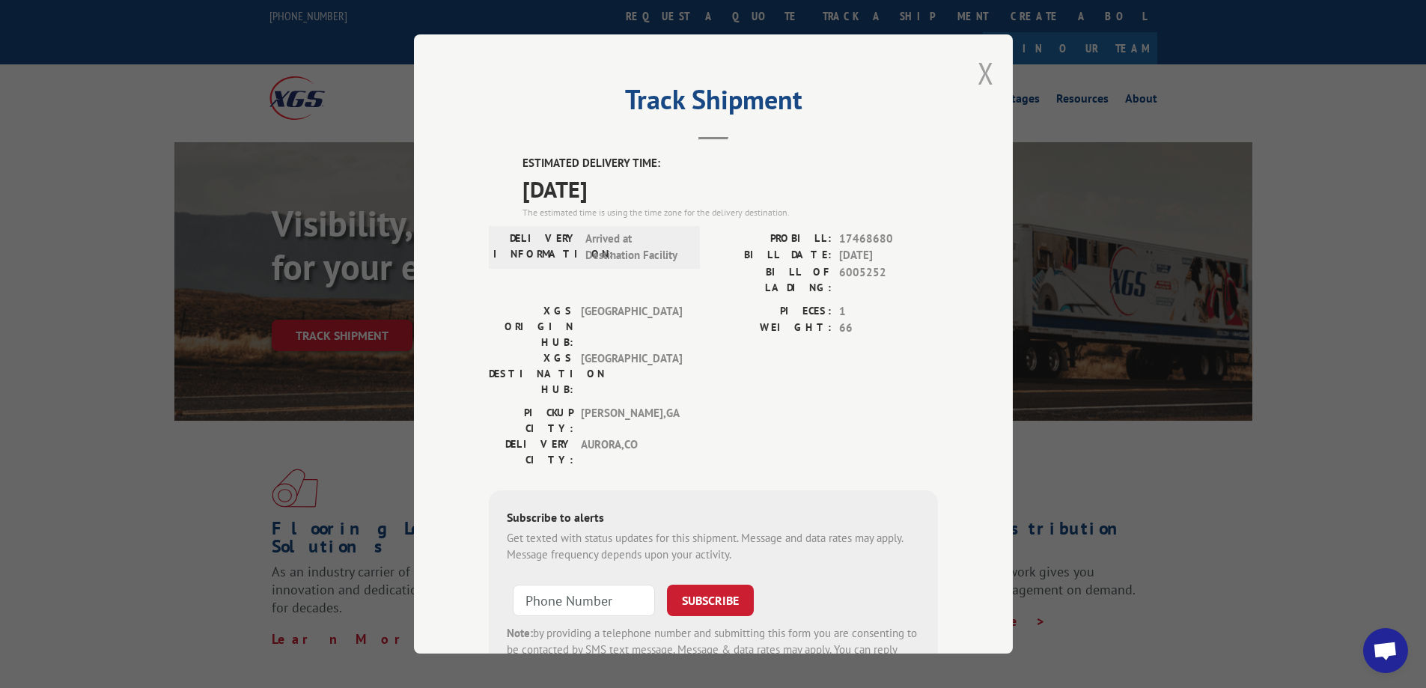 The image size is (1426, 688). Describe the element at coordinates (531, 452) in the screenshot. I see `label: DELIVERY CITY:` at that location.